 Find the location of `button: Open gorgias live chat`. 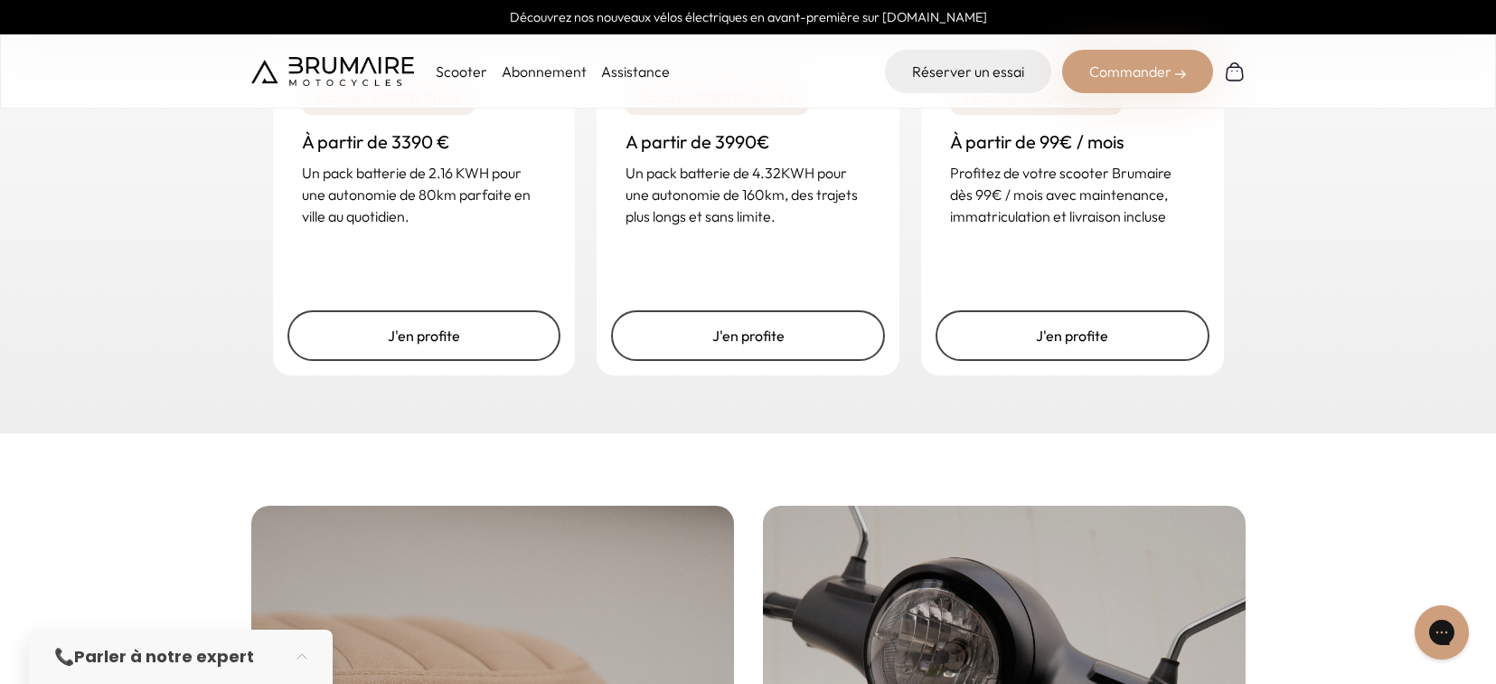

button: Open gorgias live chat is located at coordinates (36, 33).